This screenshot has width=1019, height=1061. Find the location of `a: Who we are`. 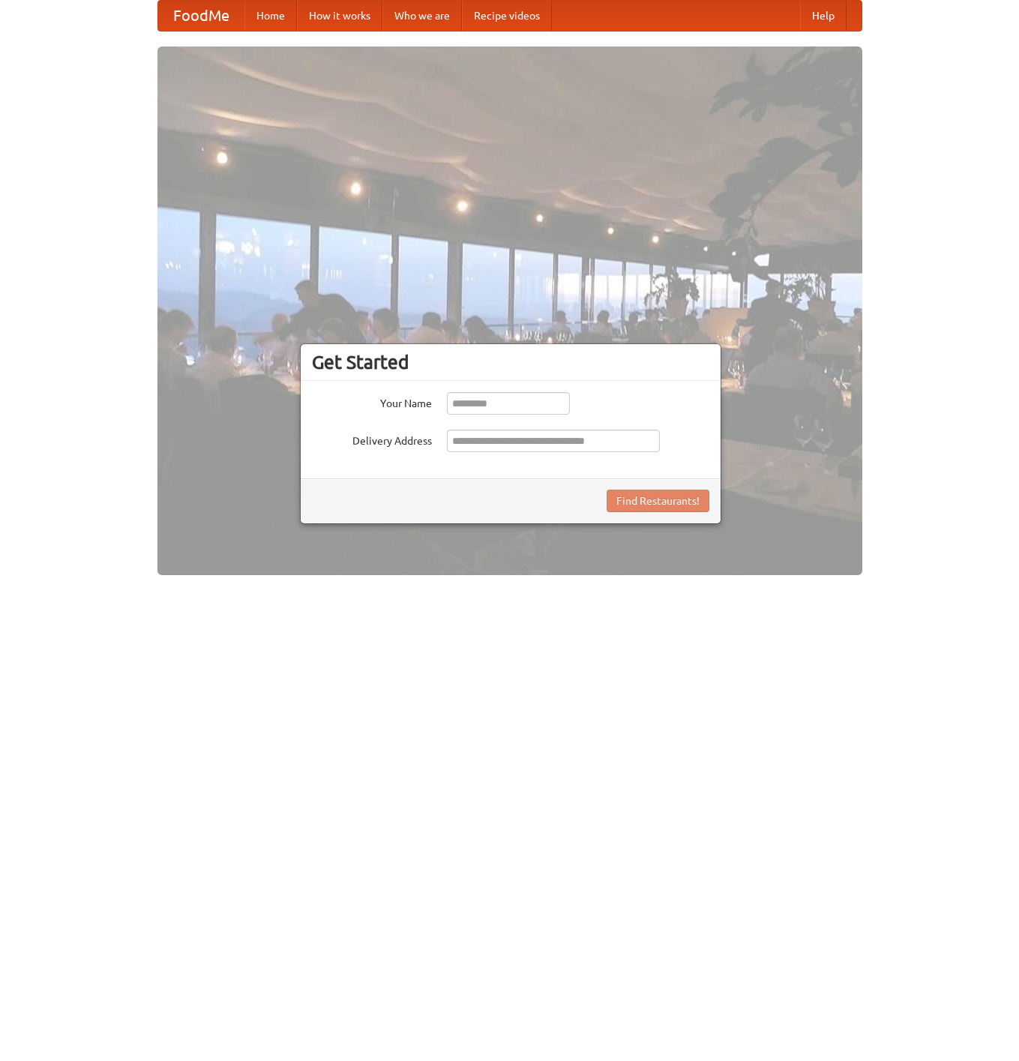

a: Who we are is located at coordinates (422, 16).